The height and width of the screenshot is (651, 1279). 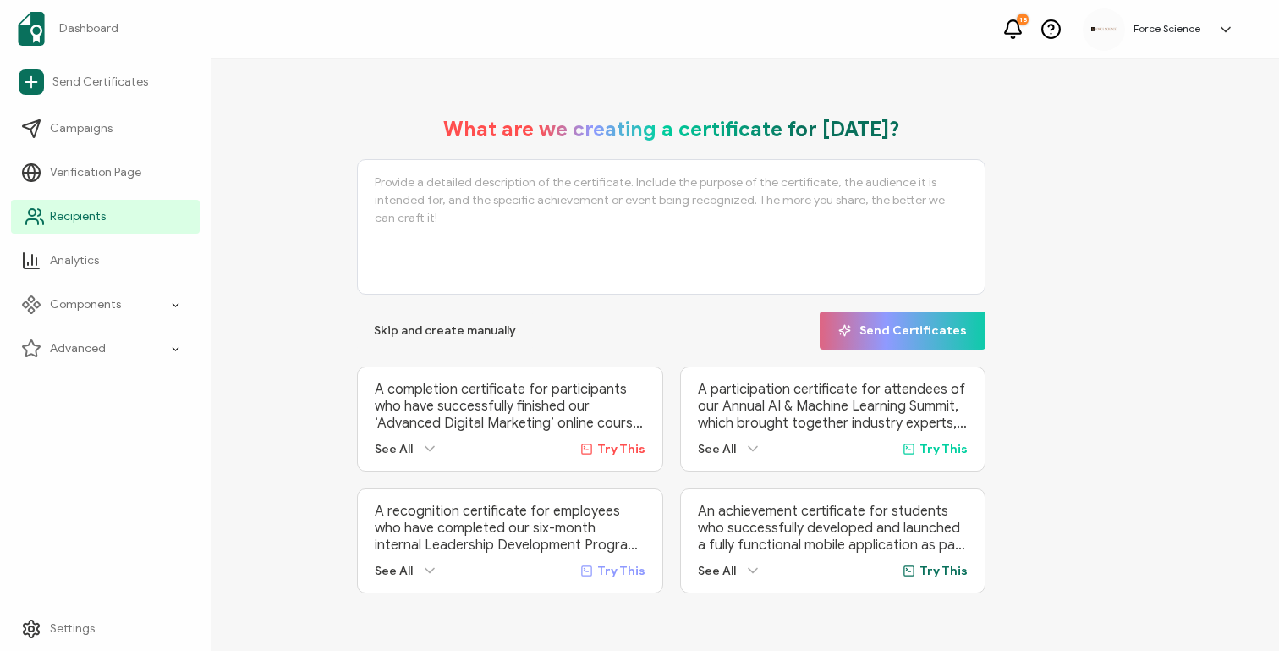 I want to click on a: Verification Page, so click(x=105, y=173).